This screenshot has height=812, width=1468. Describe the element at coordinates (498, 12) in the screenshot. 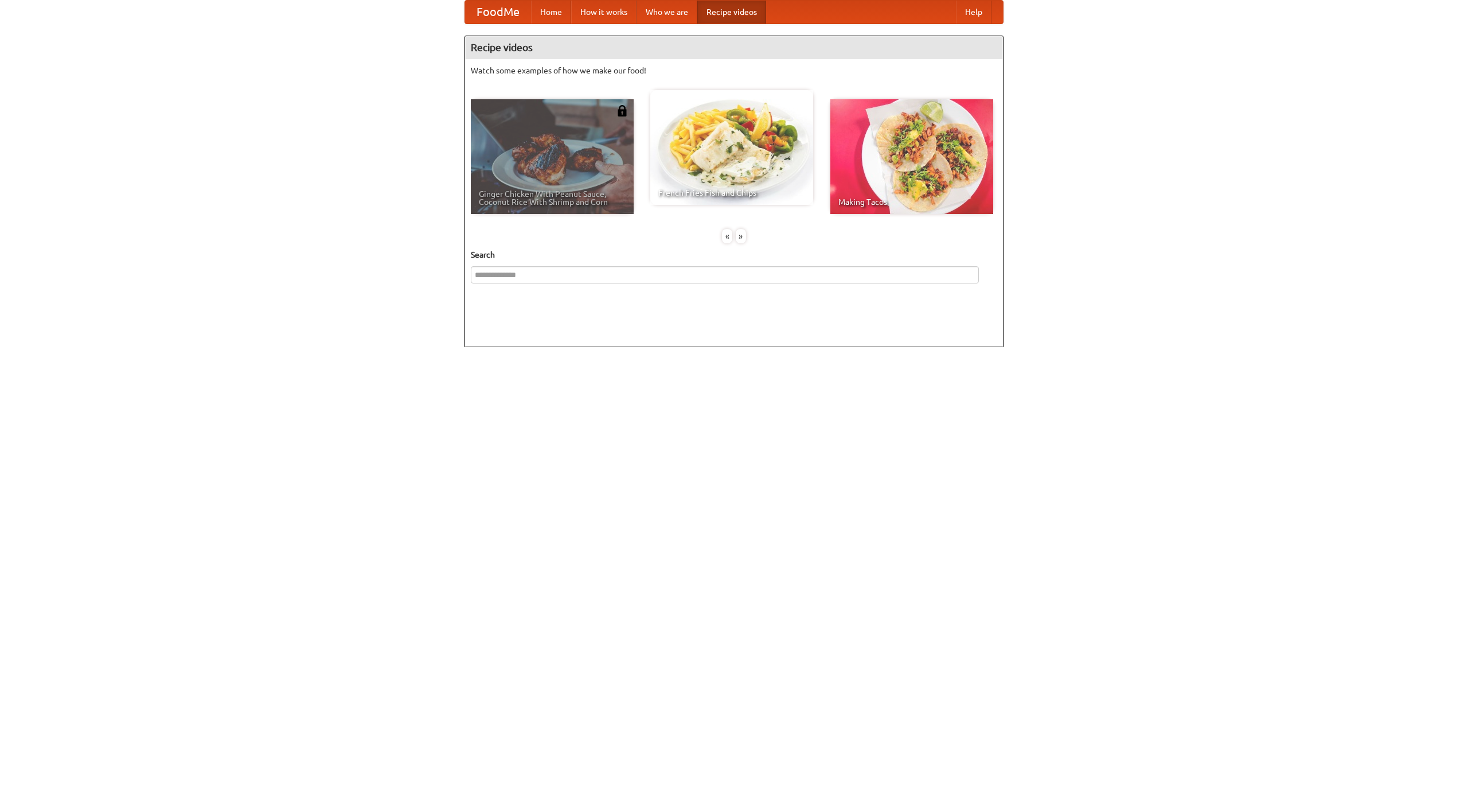

I see `a: FoodMe` at that location.